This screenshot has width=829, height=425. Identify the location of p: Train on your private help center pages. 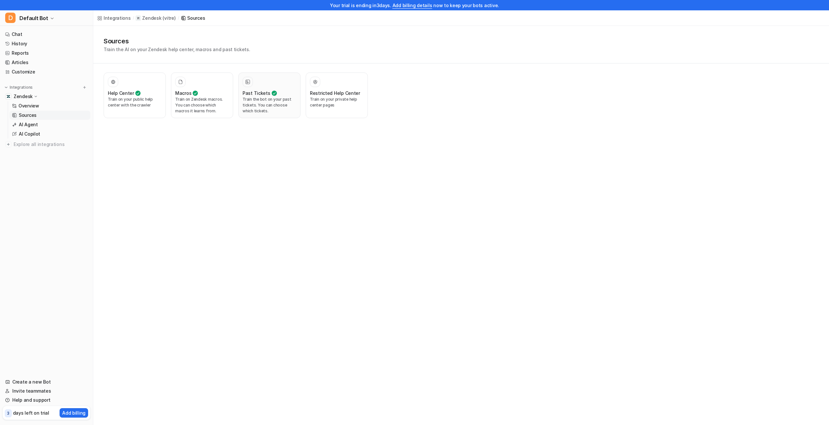
(337, 102).